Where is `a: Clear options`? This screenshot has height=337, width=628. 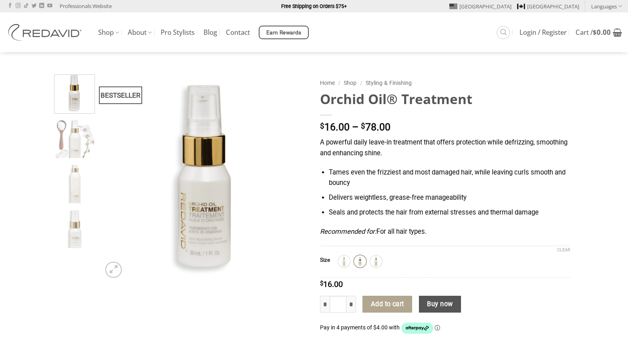
a: Clear options is located at coordinates (564, 250).